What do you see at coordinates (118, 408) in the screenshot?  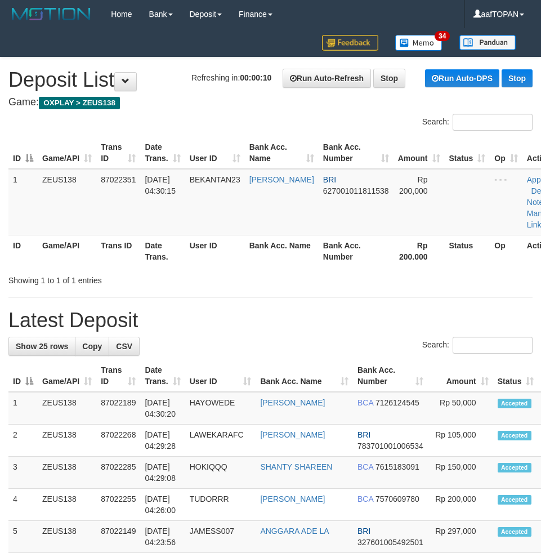 I see `td: 87022189` at bounding box center [118, 408].